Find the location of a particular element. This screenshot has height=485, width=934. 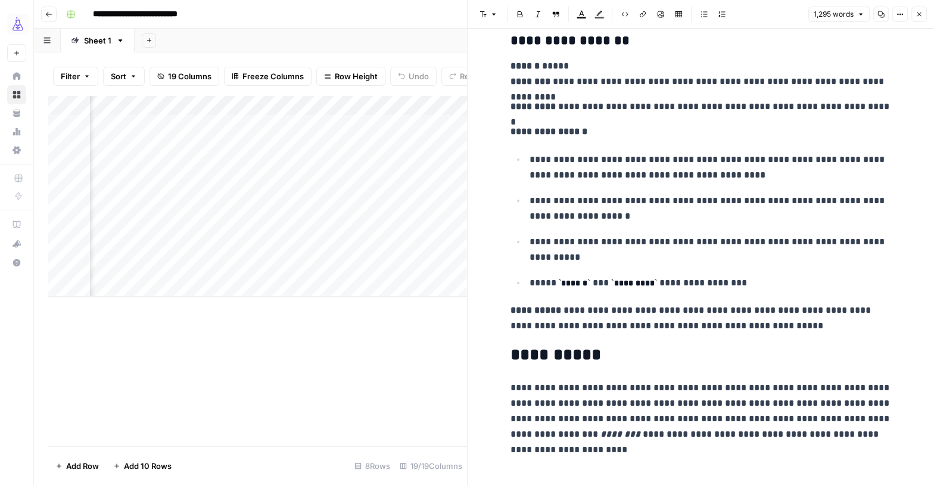

a: Usage is located at coordinates (17, 132).